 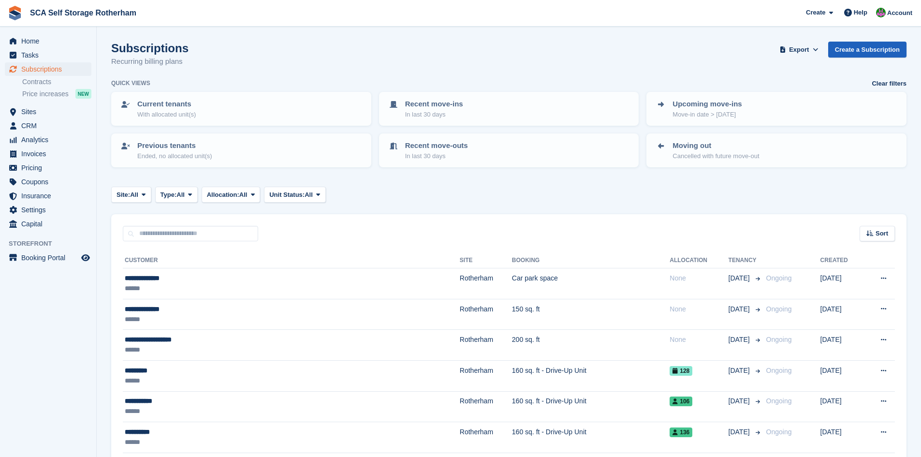 What do you see at coordinates (86, 258) in the screenshot?
I see `a: Preview store` at bounding box center [86, 258].